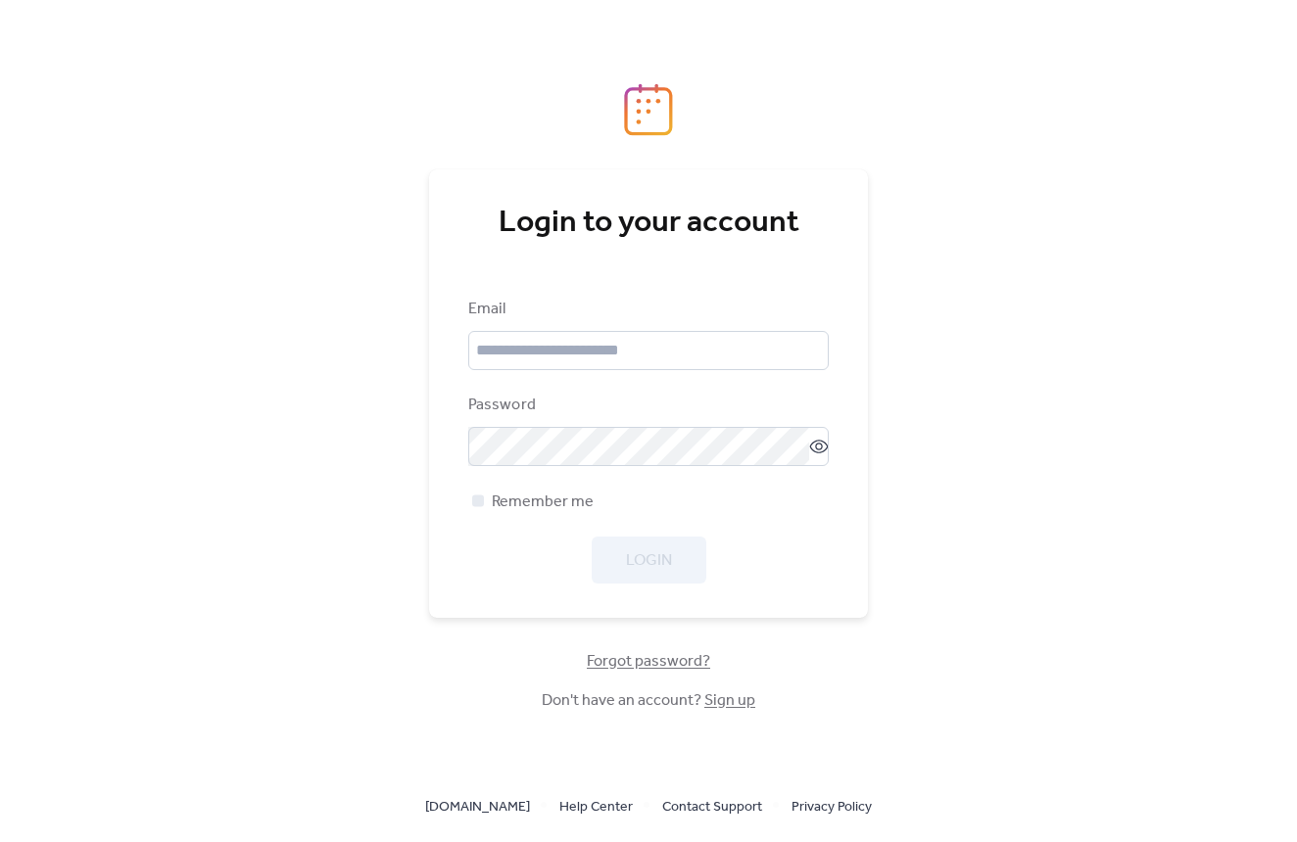  Describe the element at coordinates (648, 110) in the screenshot. I see `img: logo` at that location.